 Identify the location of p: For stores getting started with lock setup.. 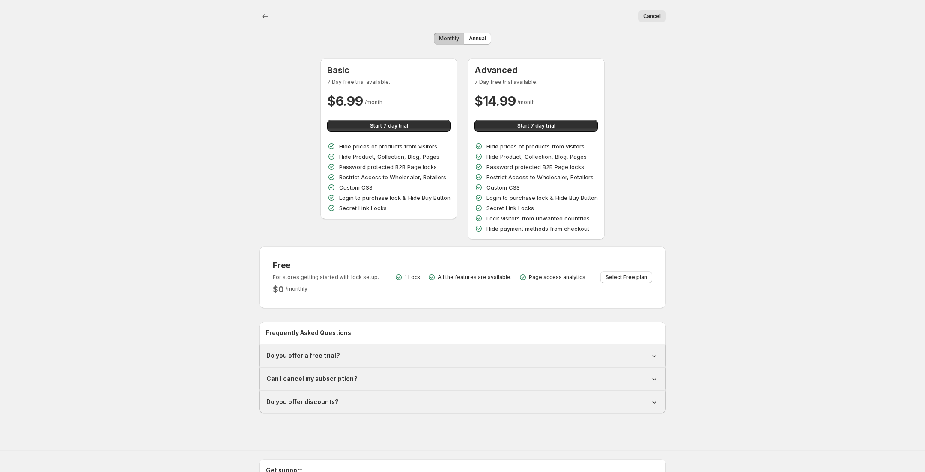
(326, 278).